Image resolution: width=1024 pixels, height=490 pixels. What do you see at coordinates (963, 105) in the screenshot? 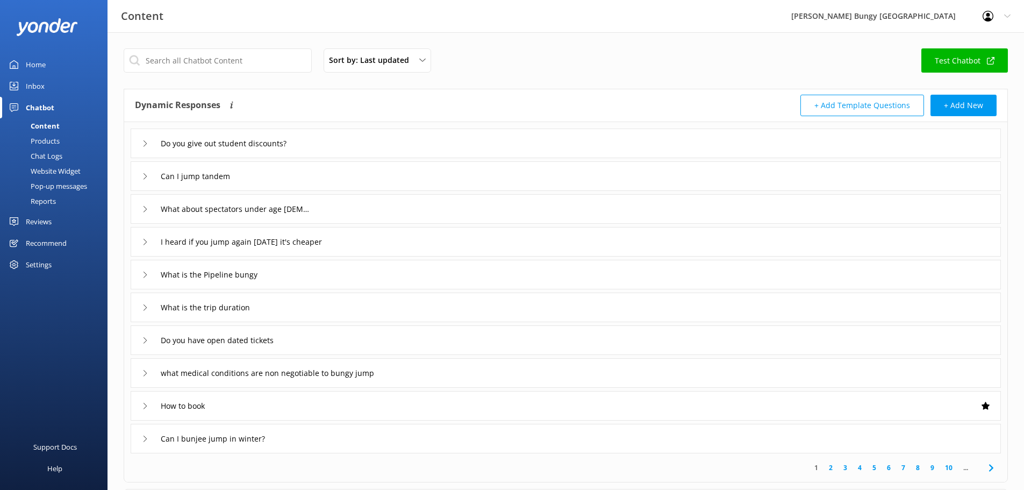
I see `button: + Add New` at bounding box center [963, 105].